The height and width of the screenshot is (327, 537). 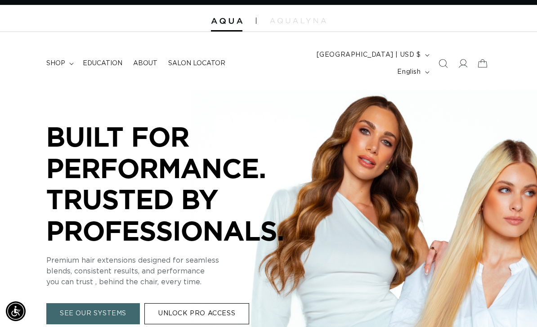 What do you see at coordinates (443, 63) in the screenshot?
I see `summary: Search` at bounding box center [443, 63].